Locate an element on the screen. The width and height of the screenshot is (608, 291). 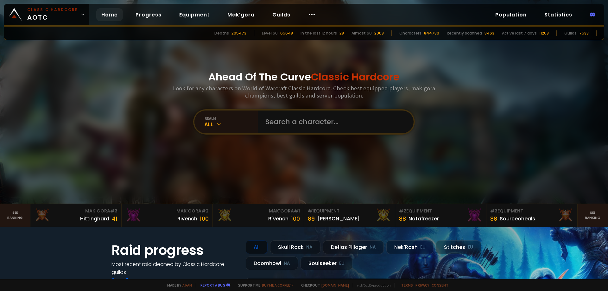
a: Guilds is located at coordinates (281, 15).